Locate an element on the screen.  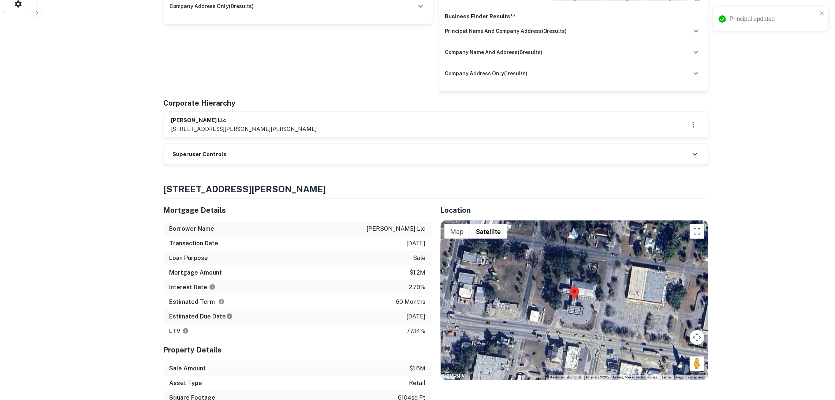
svg: LTVs displayed on the website are for informational purposes only and may be reported incorrectly... is located at coordinates (186, 331).